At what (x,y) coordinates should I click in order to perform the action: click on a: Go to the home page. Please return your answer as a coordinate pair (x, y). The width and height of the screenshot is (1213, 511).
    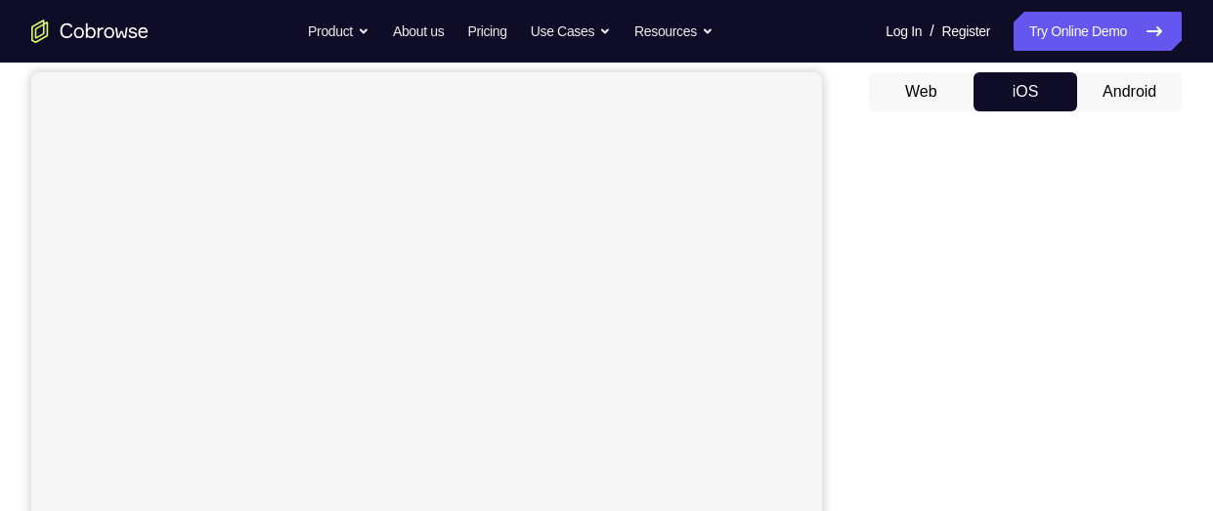
    Looking at the image, I should click on (90, 31).